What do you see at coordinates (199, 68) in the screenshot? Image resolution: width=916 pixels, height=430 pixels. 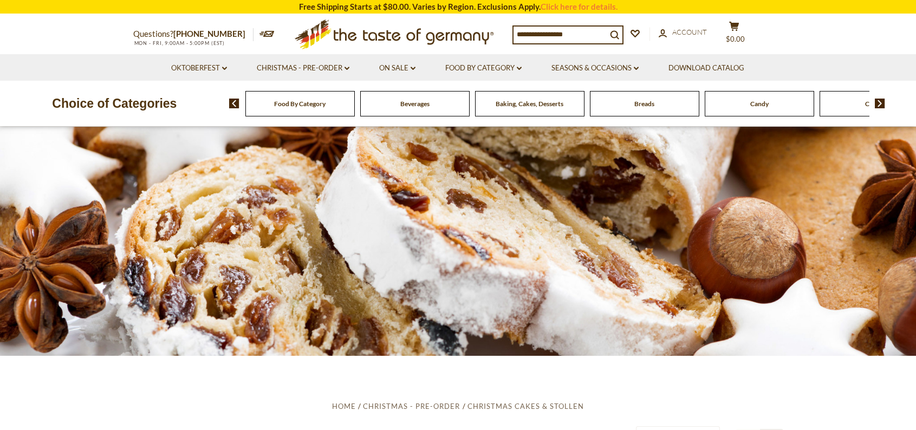 I see `a: Oktoberfest` at bounding box center [199, 68].